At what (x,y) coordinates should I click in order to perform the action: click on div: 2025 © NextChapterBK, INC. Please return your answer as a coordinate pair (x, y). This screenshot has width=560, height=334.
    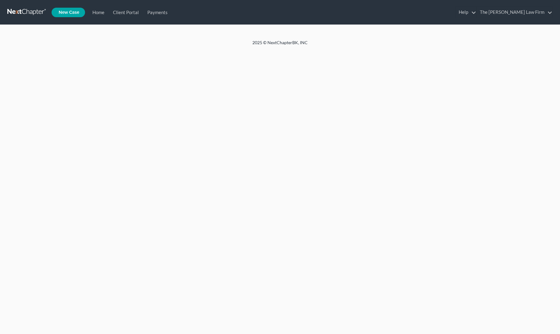
    Looking at the image, I should click on (280, 45).